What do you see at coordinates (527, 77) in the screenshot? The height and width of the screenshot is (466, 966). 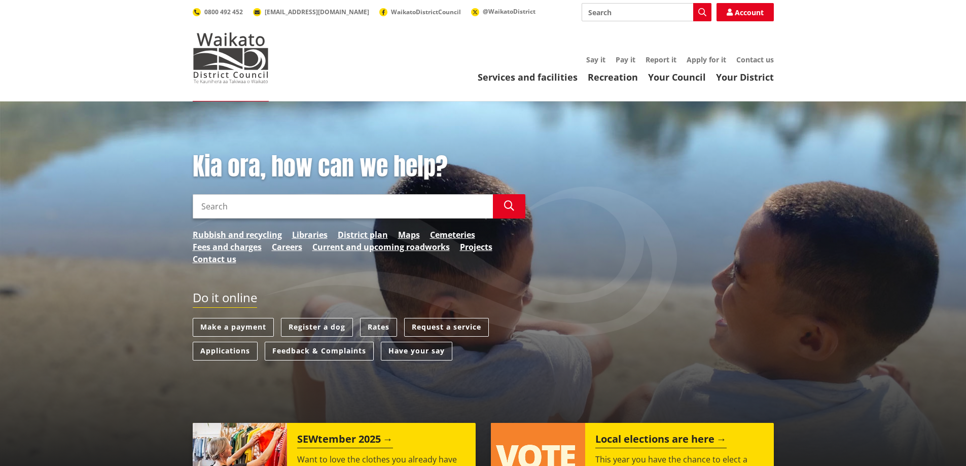 I see `a: Services and facilities` at bounding box center [527, 77].